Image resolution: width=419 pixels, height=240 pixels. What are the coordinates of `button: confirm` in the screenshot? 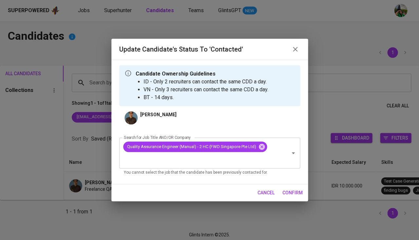 It's located at (293, 192).